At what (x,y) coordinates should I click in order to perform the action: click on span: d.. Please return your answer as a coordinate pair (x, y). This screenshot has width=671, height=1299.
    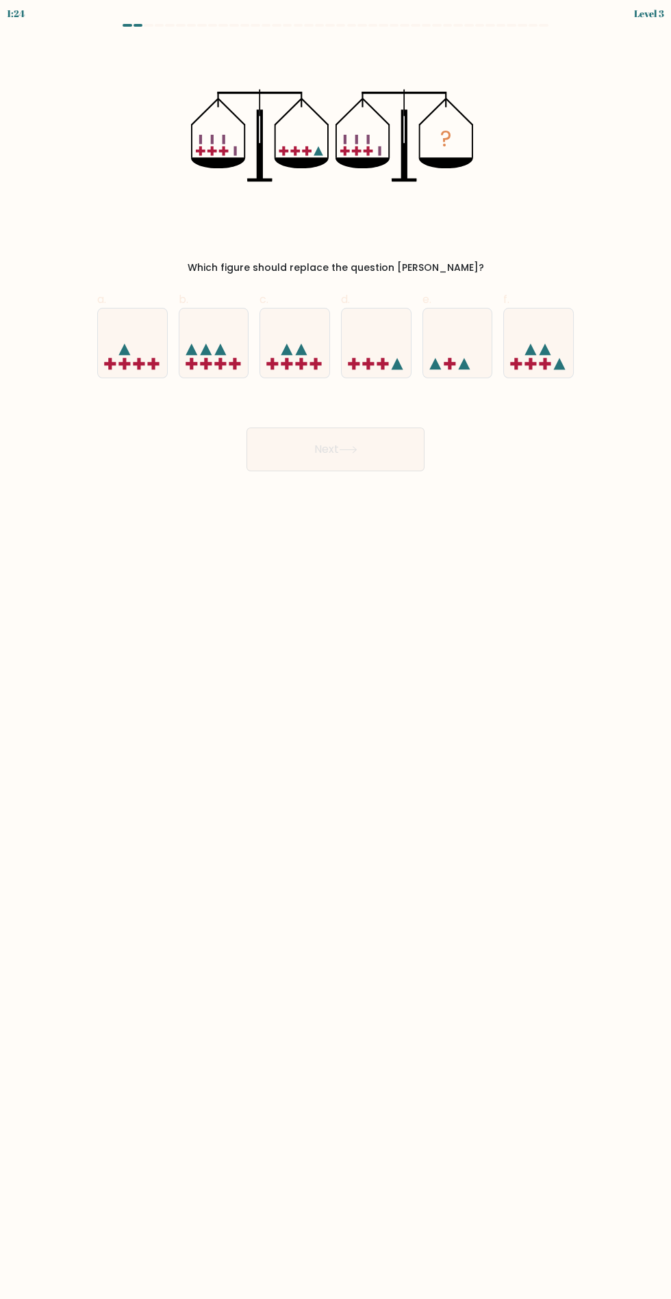
    Looking at the image, I should click on (345, 299).